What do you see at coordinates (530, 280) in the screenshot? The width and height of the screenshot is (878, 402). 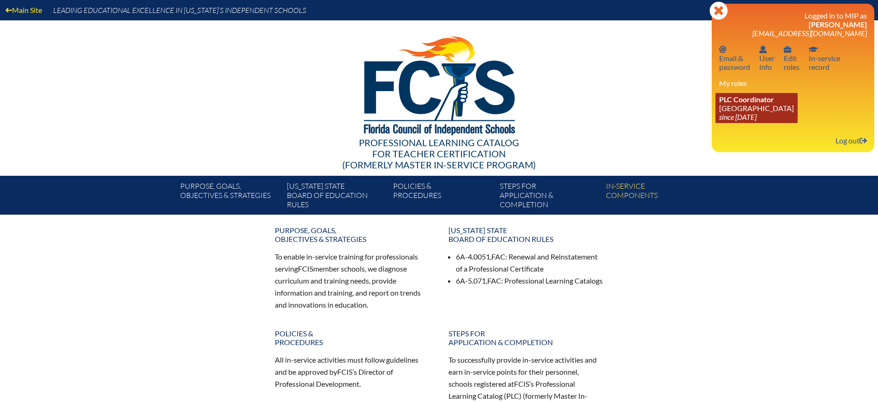 I see `li: 6A-5.071, : Professional Learning Catalogs` at bounding box center [530, 280].